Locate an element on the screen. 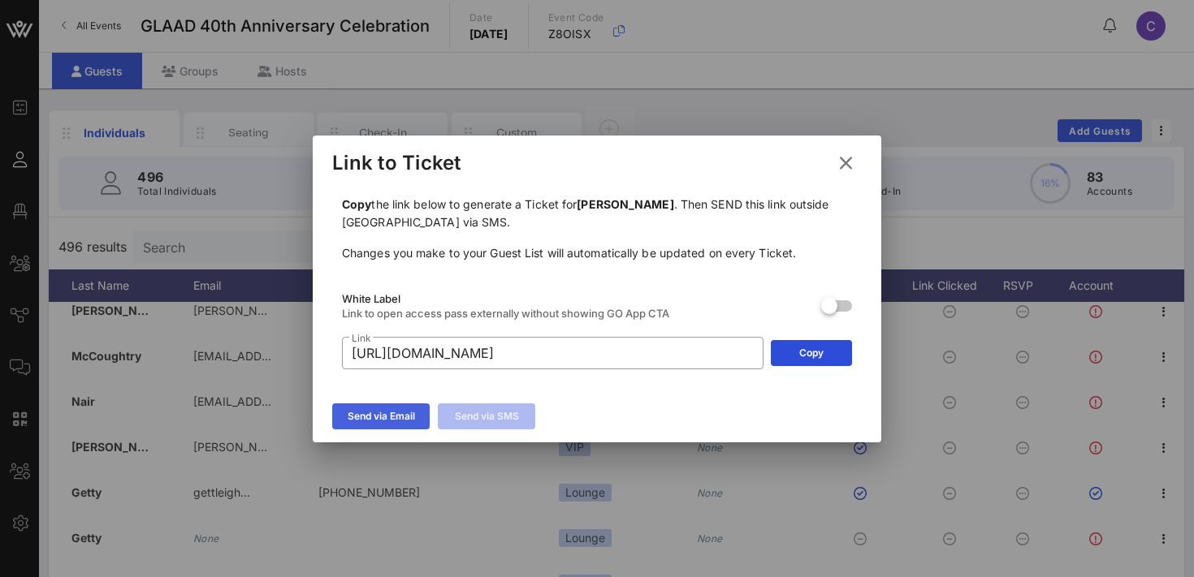 The width and height of the screenshot is (1194, 577). label: Link is located at coordinates (361, 338).